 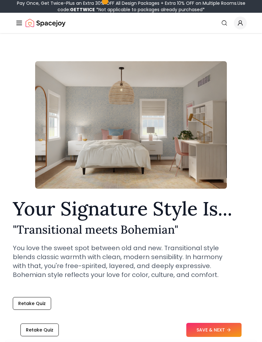 I want to click on h1: Your Signature Style Is..., so click(x=131, y=209).